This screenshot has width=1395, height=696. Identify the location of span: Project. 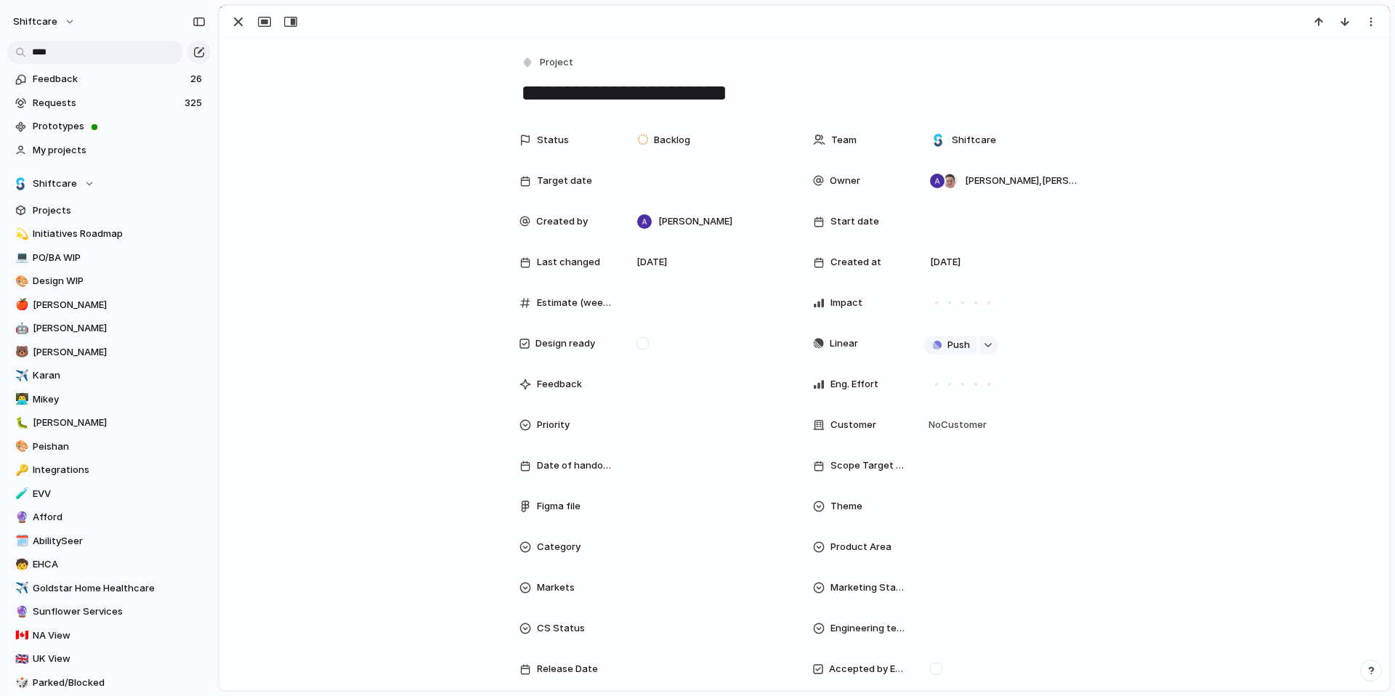
(557, 63).